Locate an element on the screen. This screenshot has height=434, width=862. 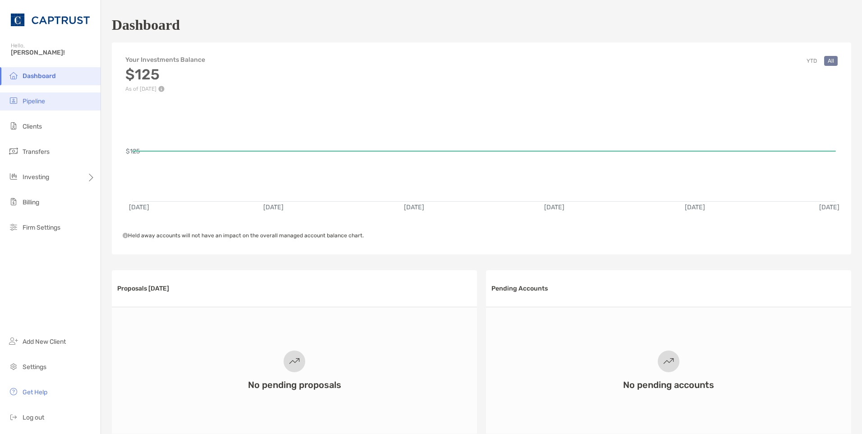
span: Firm Settings is located at coordinates (41, 227).